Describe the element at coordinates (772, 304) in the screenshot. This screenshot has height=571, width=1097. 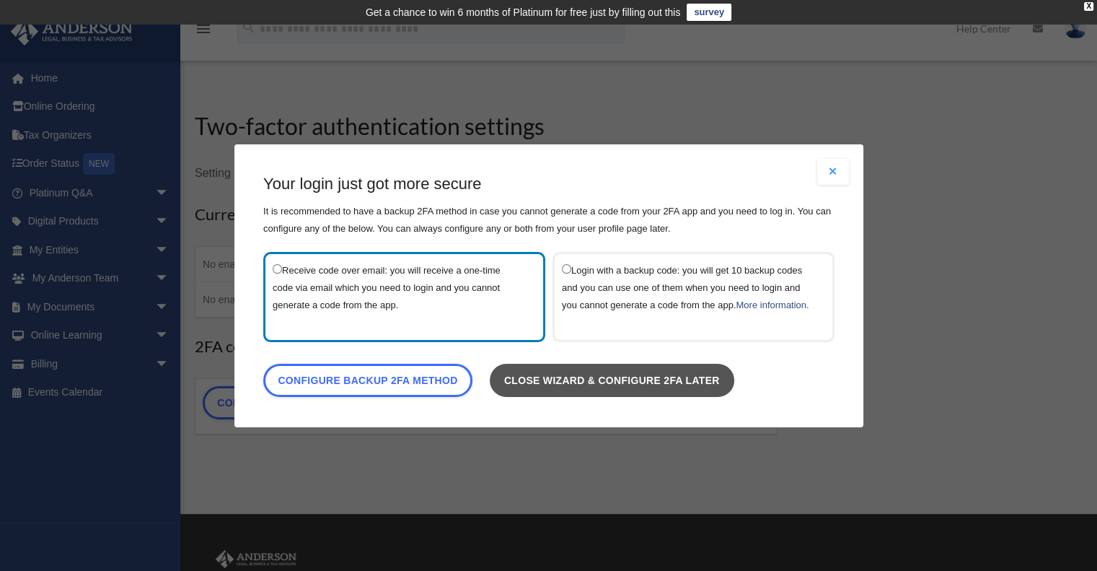
I see `a: More information.` at that location.